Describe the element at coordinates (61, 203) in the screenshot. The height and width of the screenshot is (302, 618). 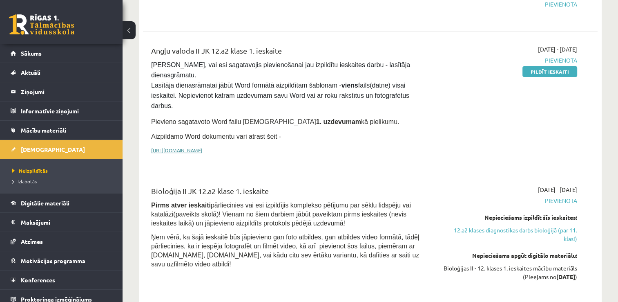
I see `a: Digitālie materiāli` at that location.